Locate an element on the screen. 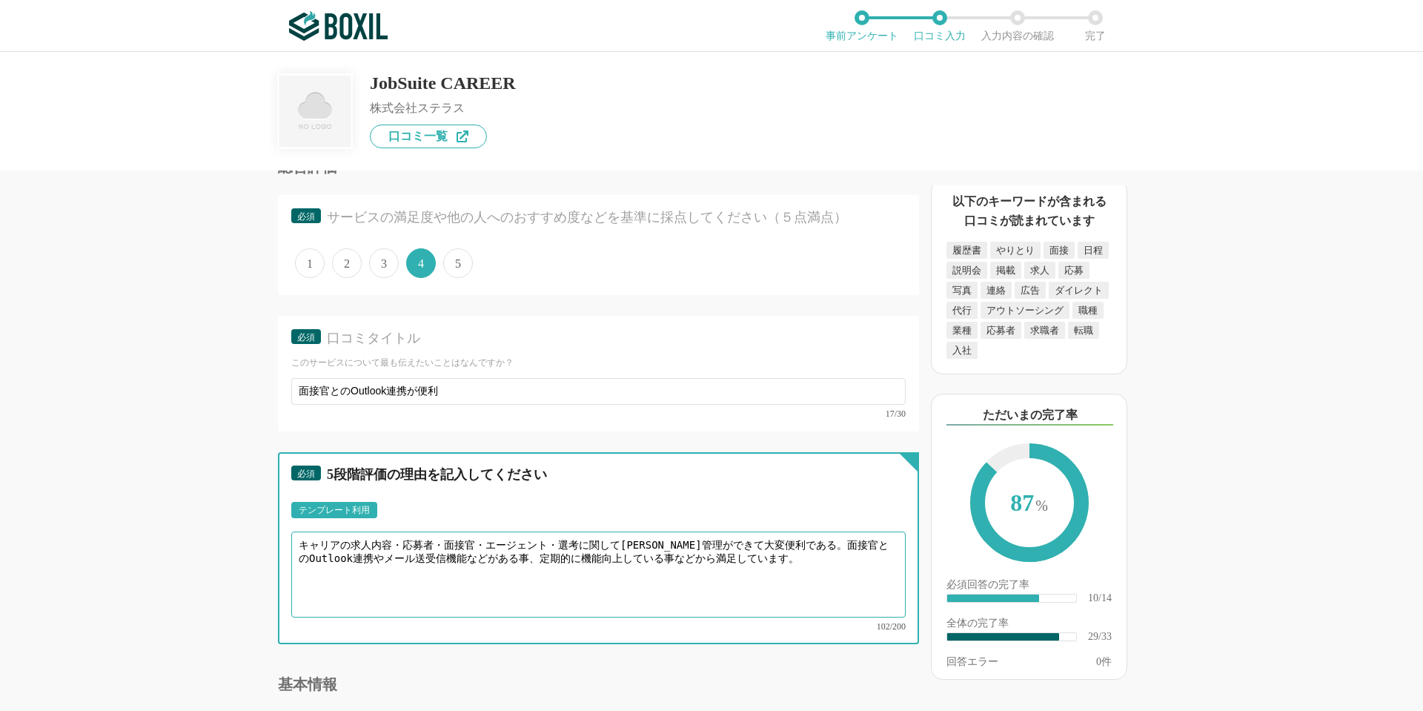 This screenshot has width=1423, height=711. div: 応募 is located at coordinates (1074, 270).